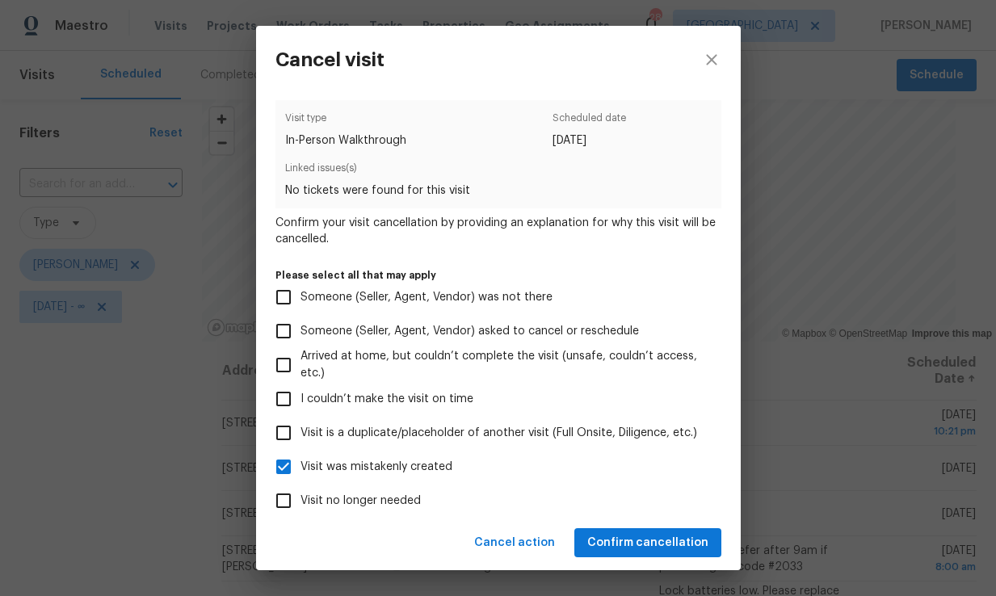 The width and height of the screenshot is (996, 596). Describe the element at coordinates (330, 60) in the screenshot. I see `h3: Cancel visit` at that location.